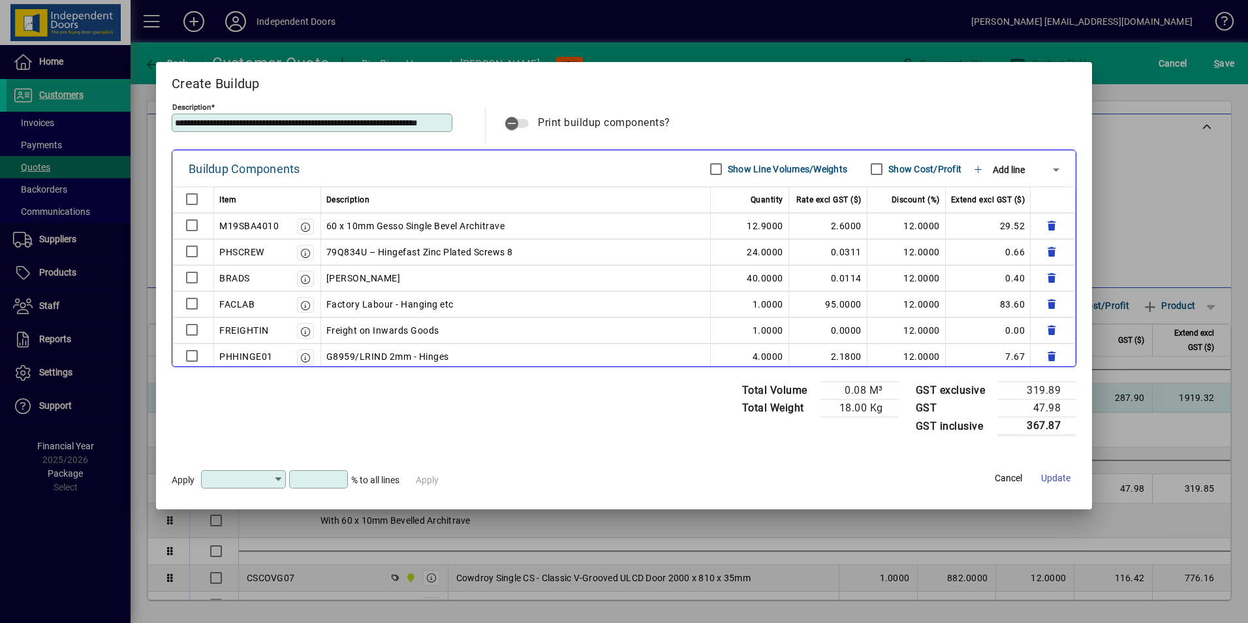 This screenshot has width=1248, height=623. Describe the element at coordinates (1055, 478) in the screenshot. I see `span: Update` at that location.